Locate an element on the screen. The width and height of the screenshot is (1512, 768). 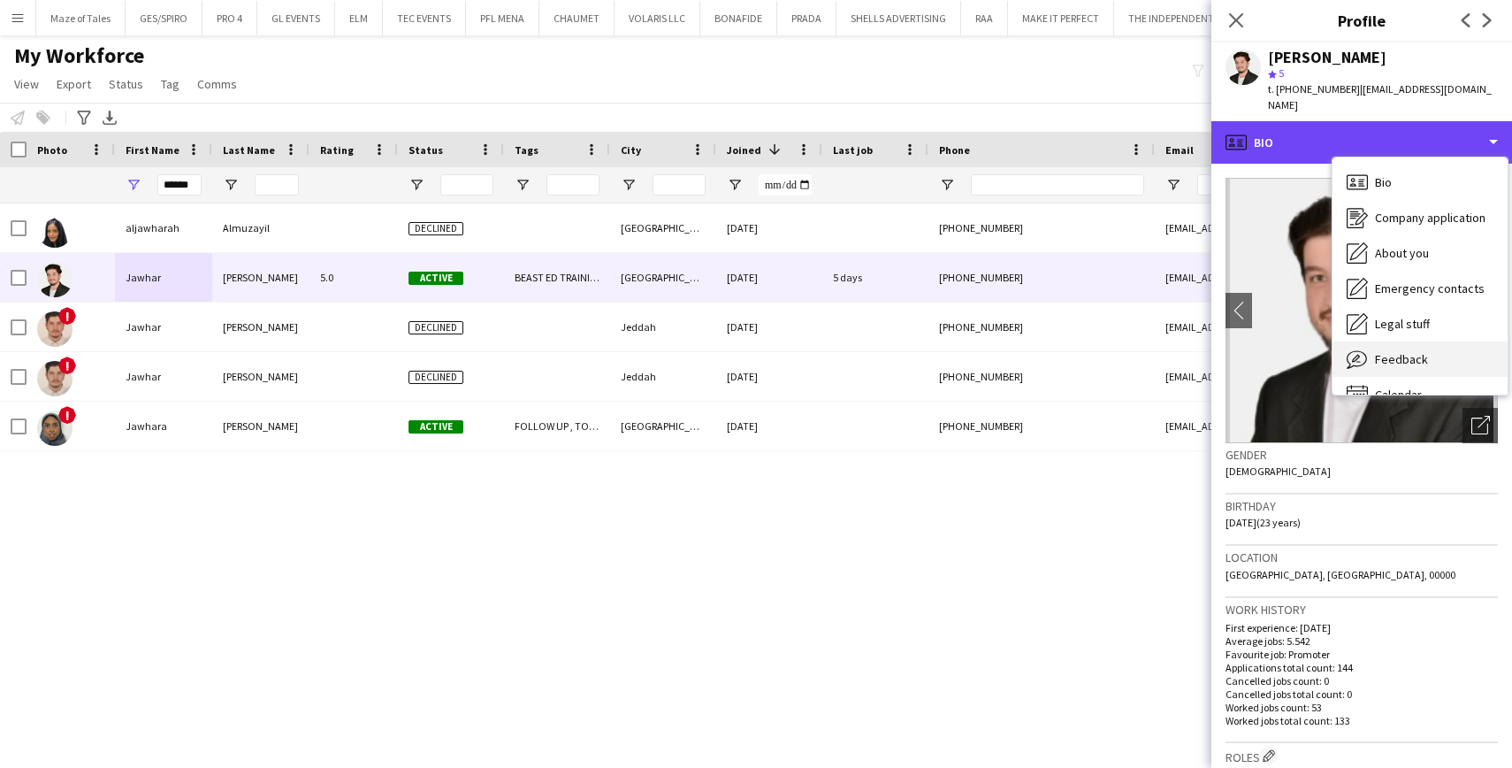
span: Comms is located at coordinates (217, 84).